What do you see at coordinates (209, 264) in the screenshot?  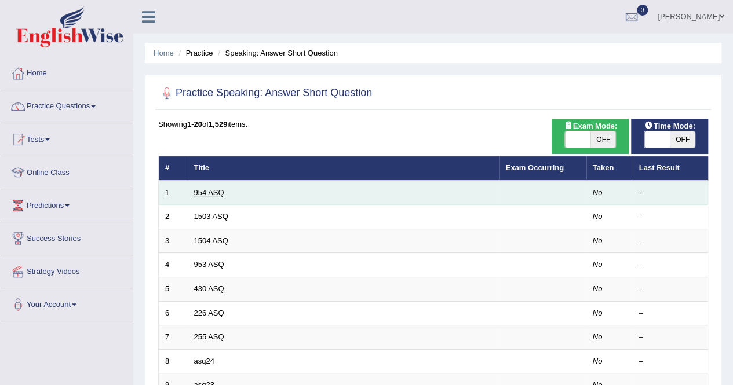 I see `a: 953 ASQ` at bounding box center [209, 264].